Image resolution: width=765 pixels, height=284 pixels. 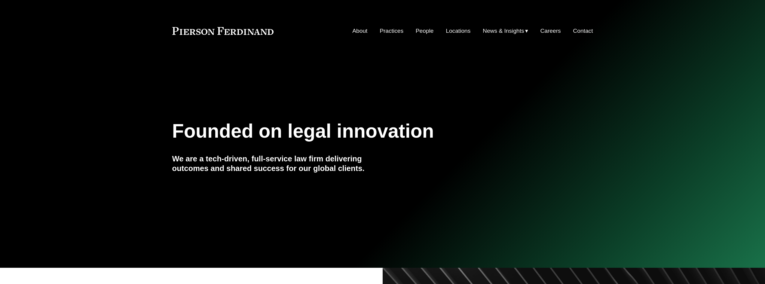 What do you see at coordinates (583, 31) in the screenshot?
I see `a: Contact` at bounding box center [583, 31].